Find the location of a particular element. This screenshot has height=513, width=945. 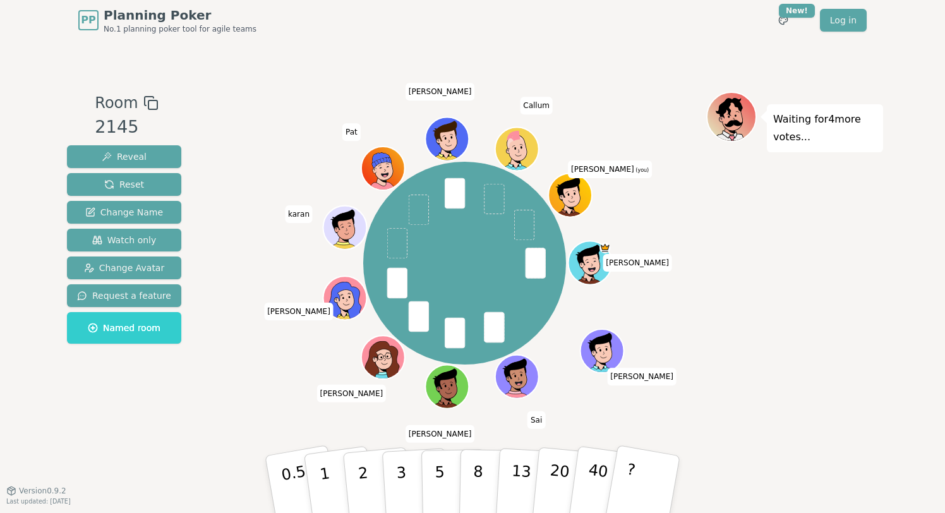

span: Watch only is located at coordinates (124, 240).